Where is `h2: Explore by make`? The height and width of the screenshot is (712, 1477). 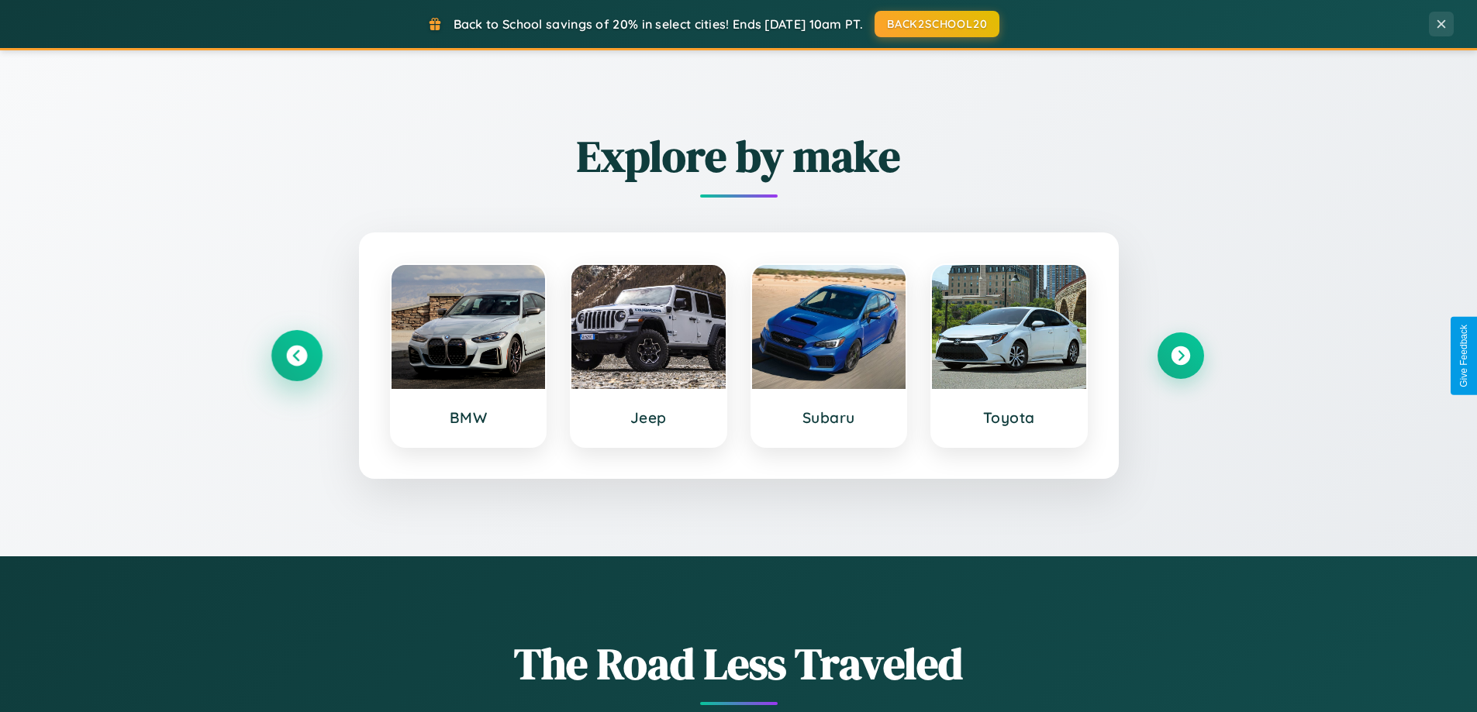
h2: Explore by make is located at coordinates (739, 156).